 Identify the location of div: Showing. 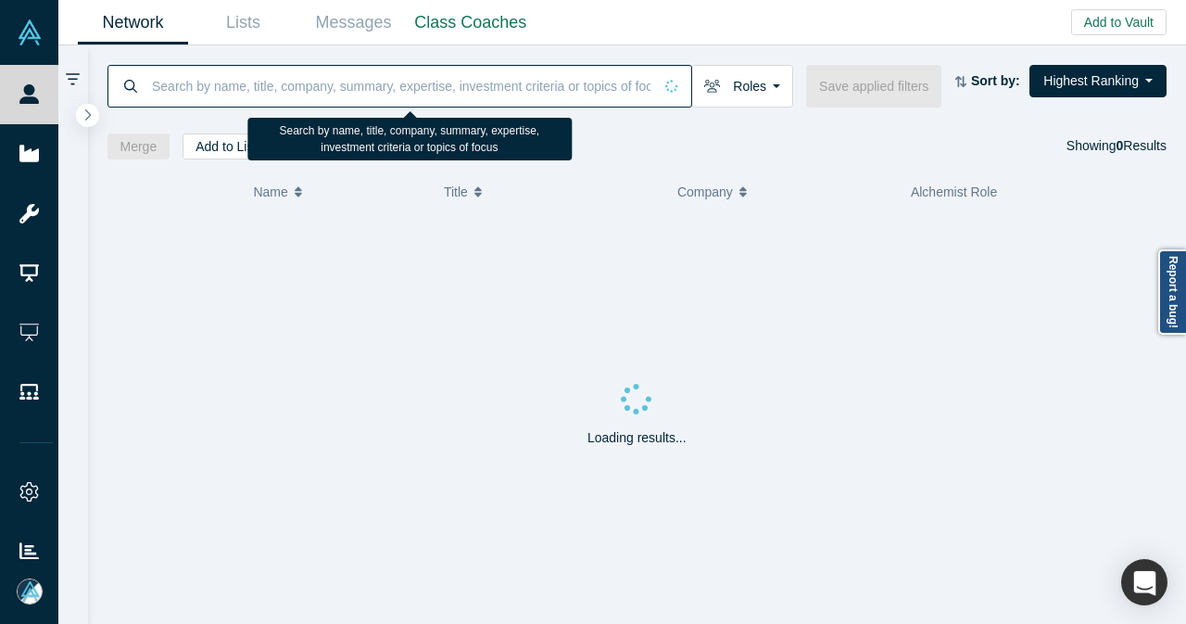
(1117, 146).